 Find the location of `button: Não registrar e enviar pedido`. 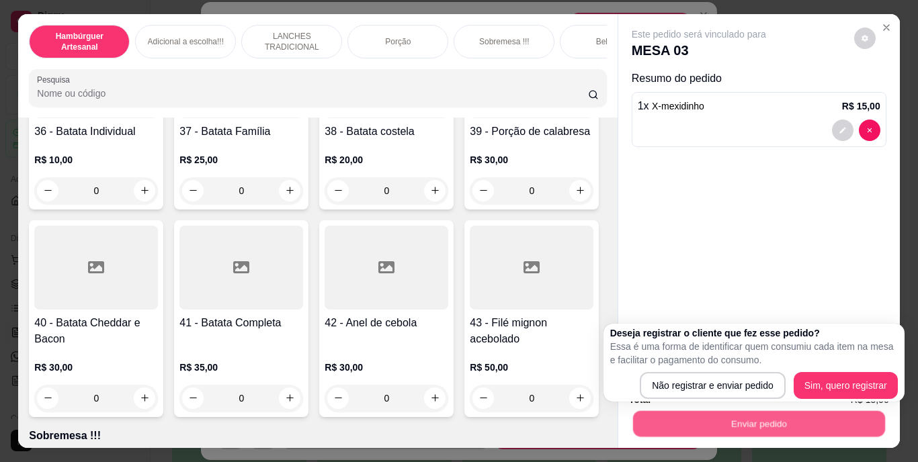

button: Não registrar e enviar pedido is located at coordinates (712, 386).